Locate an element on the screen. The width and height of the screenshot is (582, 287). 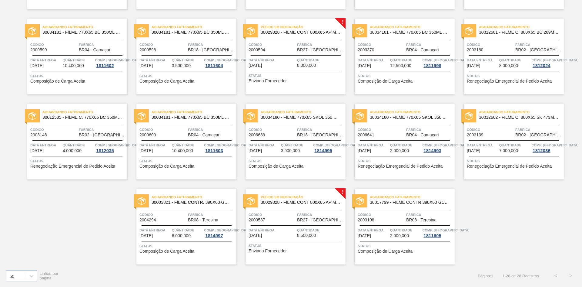
span: 30029828 - FILME CONT 800X65 AP MP 473 C12 429 is located at coordinates (301, 32).